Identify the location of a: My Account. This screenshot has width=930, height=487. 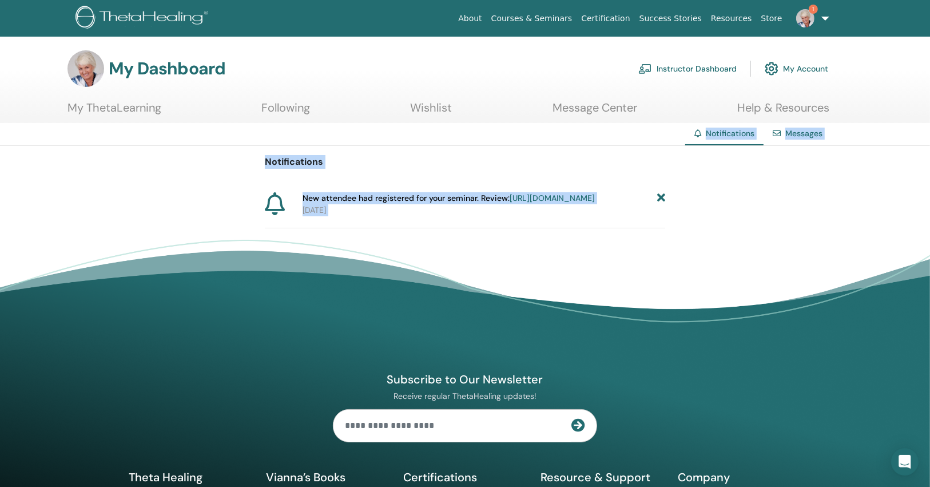
(796, 69).